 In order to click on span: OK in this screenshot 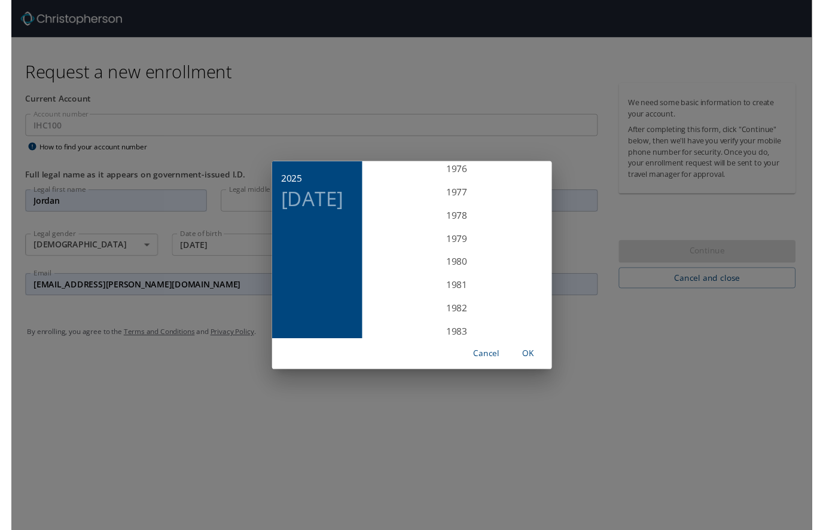, I will do `click(532, 364)`.